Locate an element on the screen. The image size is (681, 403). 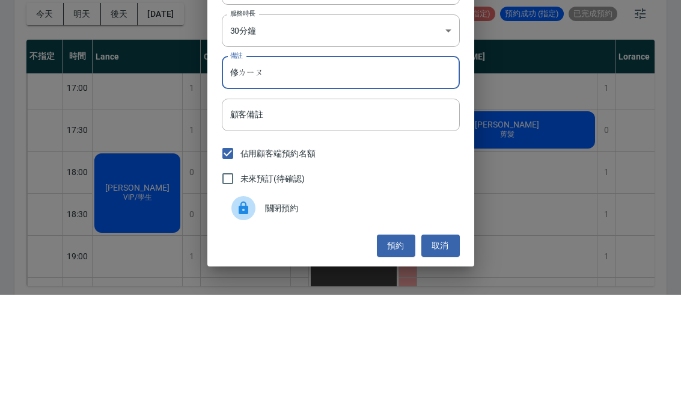
button: 預約 is located at coordinates (396, 353).